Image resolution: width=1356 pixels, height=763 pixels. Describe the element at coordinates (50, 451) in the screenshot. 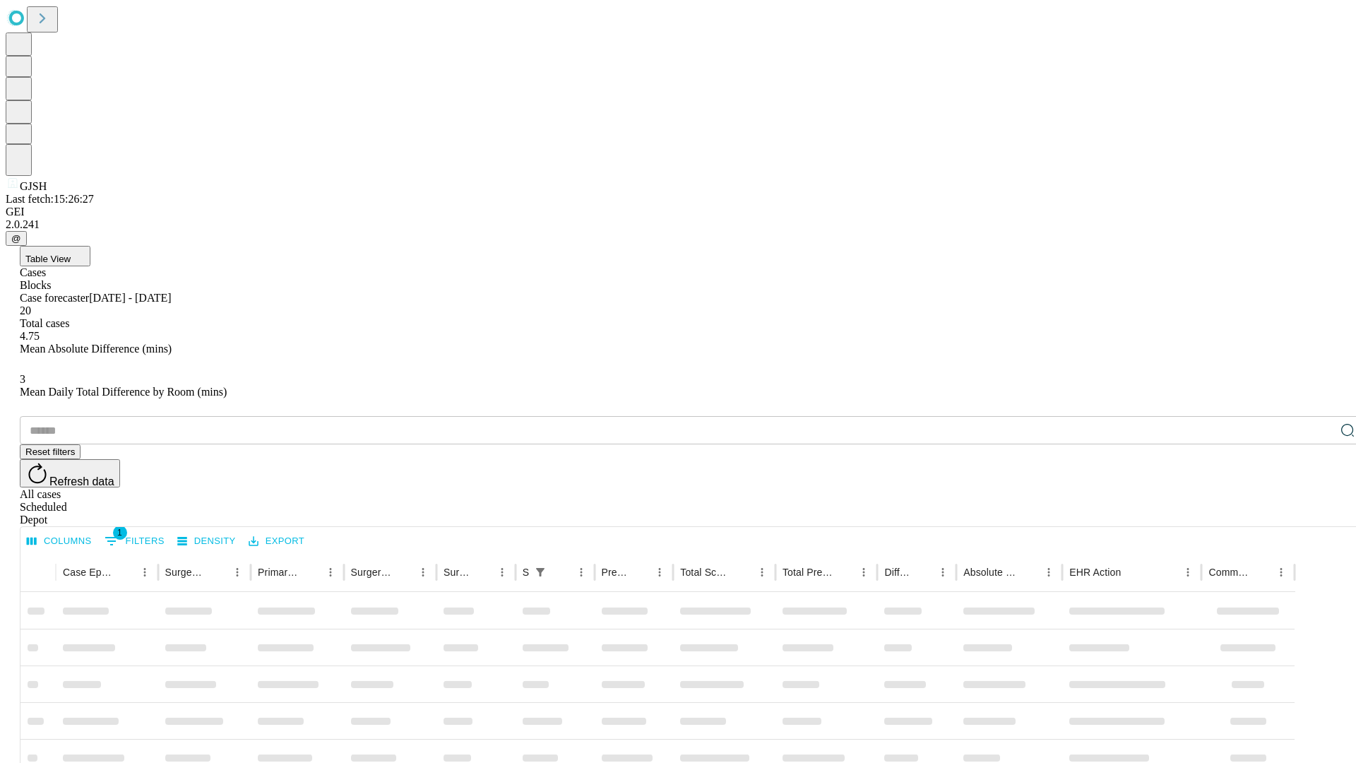

I see `span: Reset filters` at that location.